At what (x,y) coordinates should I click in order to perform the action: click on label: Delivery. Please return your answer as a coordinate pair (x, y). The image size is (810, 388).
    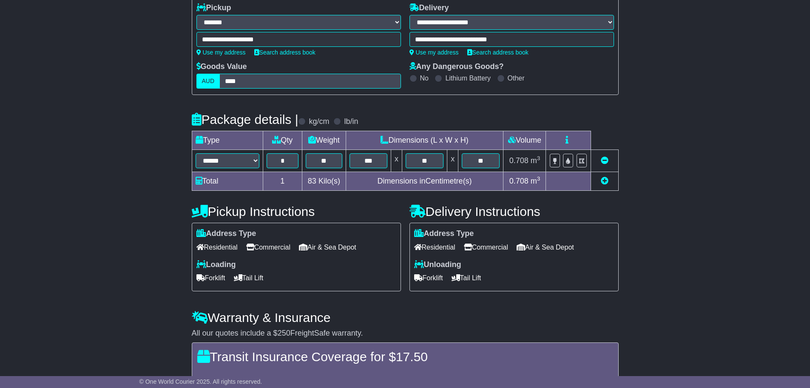
    Looking at the image, I should click on (429, 8).